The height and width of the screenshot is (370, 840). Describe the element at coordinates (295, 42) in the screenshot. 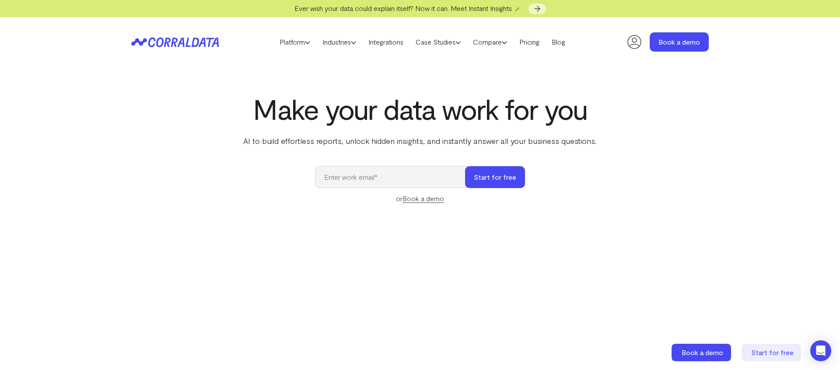

I see `a: Platform` at that location.